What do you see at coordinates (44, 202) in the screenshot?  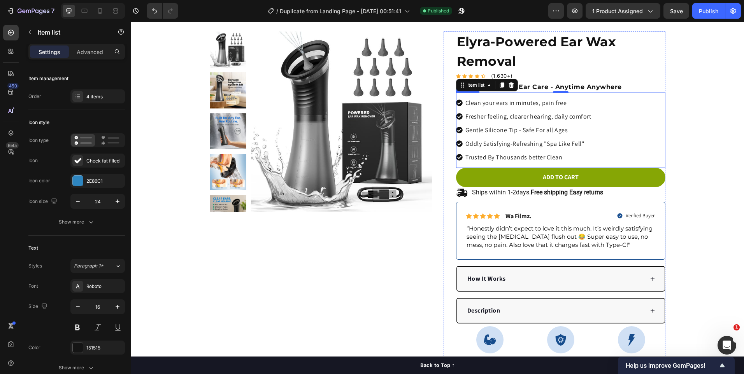 I see `div: Icon size` at bounding box center [44, 202].